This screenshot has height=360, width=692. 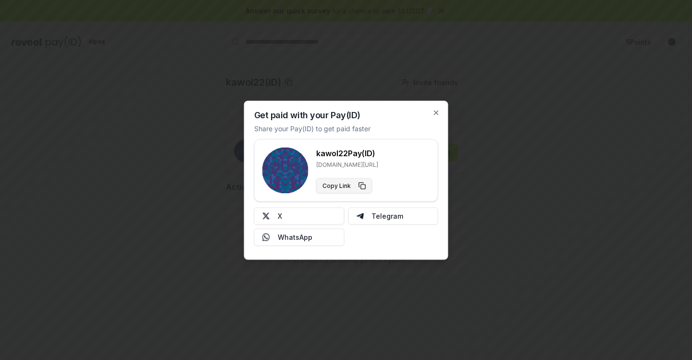 What do you see at coordinates (266, 216) in the screenshot?
I see `img: X` at bounding box center [266, 216].